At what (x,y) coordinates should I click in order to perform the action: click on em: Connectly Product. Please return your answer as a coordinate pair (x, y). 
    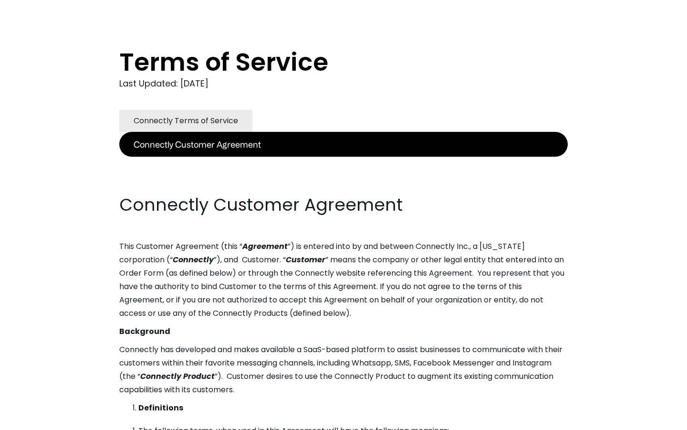
    Looking at the image, I should click on (178, 376).